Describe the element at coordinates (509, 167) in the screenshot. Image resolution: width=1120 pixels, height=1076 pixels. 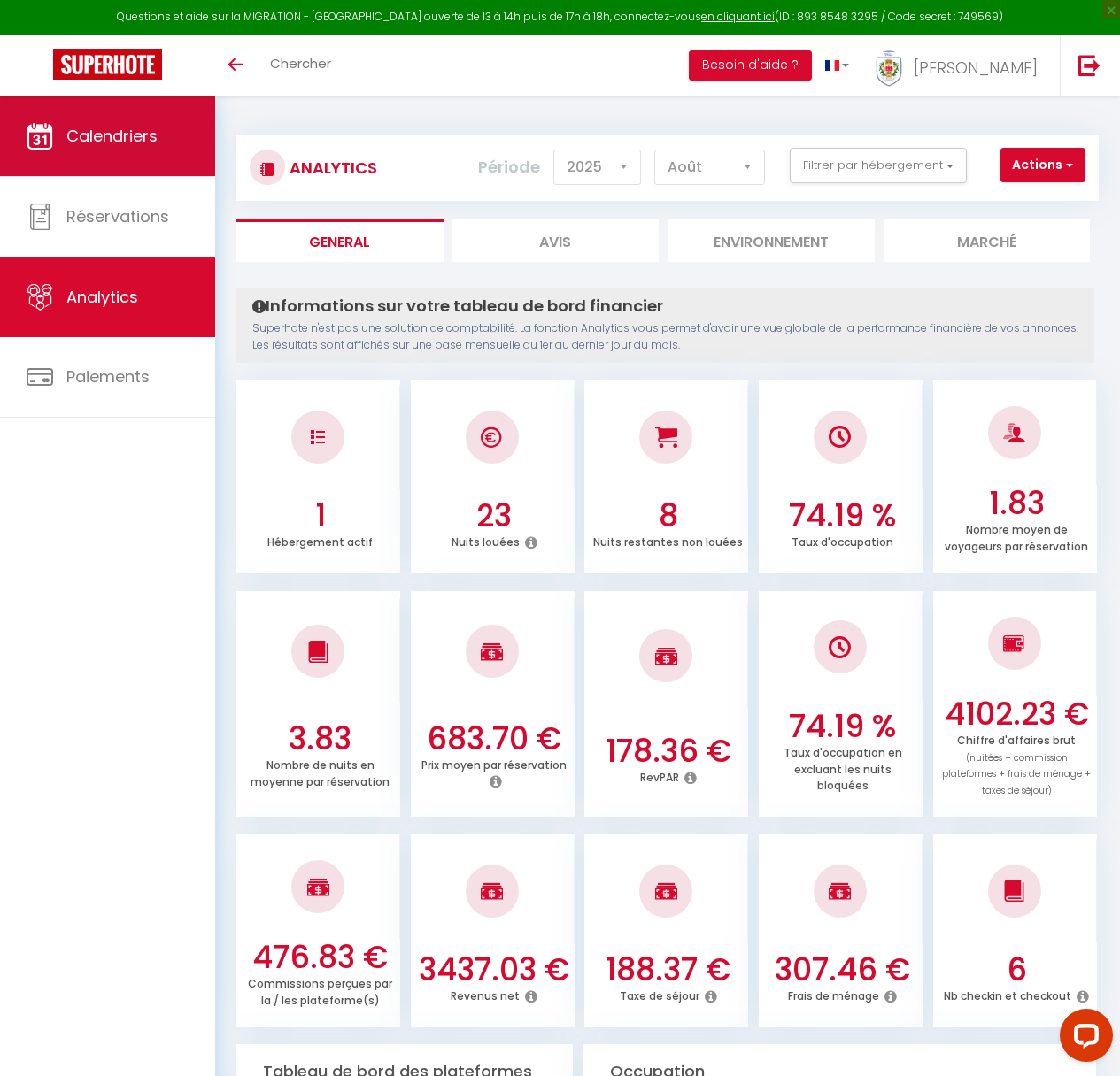
I see `label: Période` at that location.